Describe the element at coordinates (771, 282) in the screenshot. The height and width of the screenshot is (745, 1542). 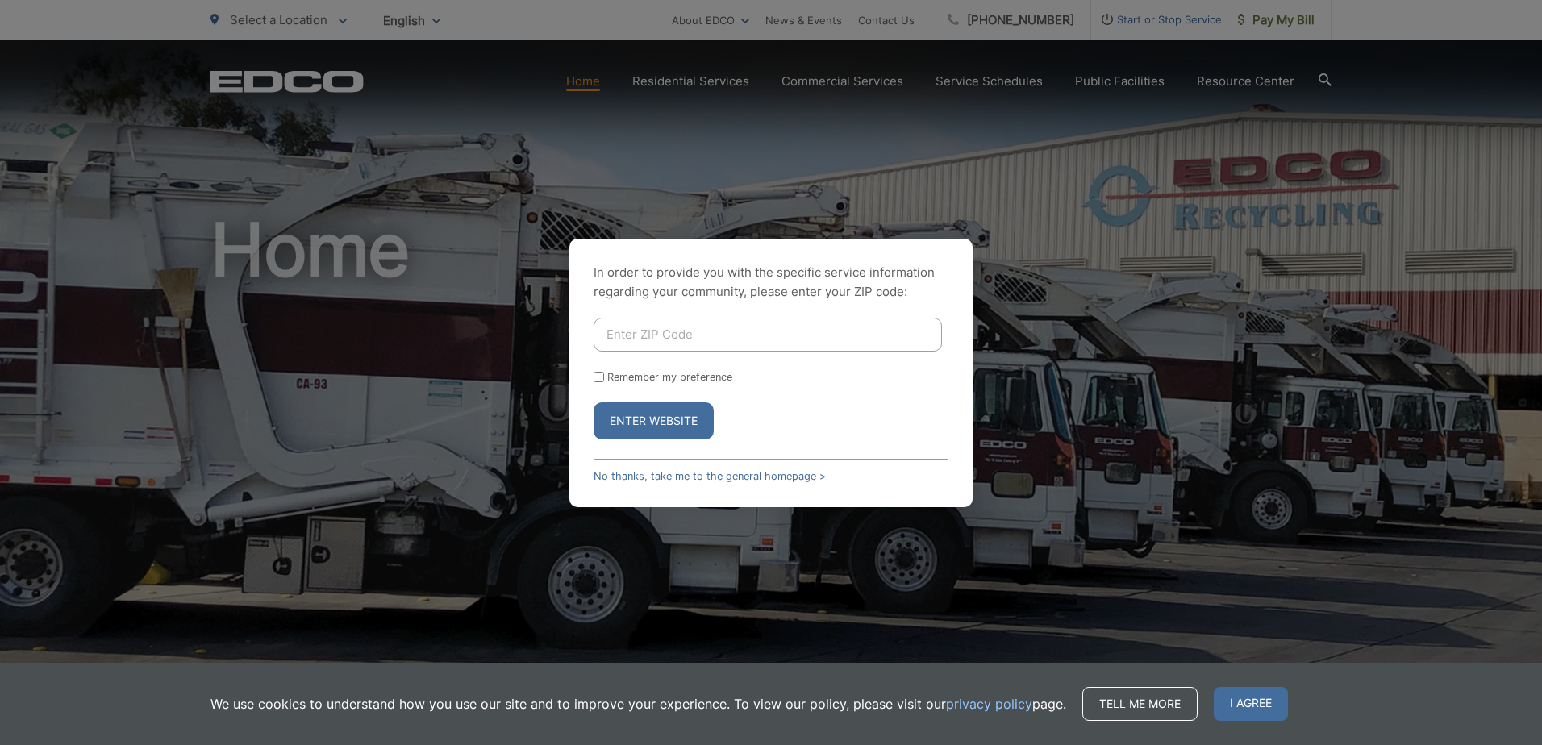
I see `p: In order to provide you with the specific service information regarding your community, please en...` at that location.